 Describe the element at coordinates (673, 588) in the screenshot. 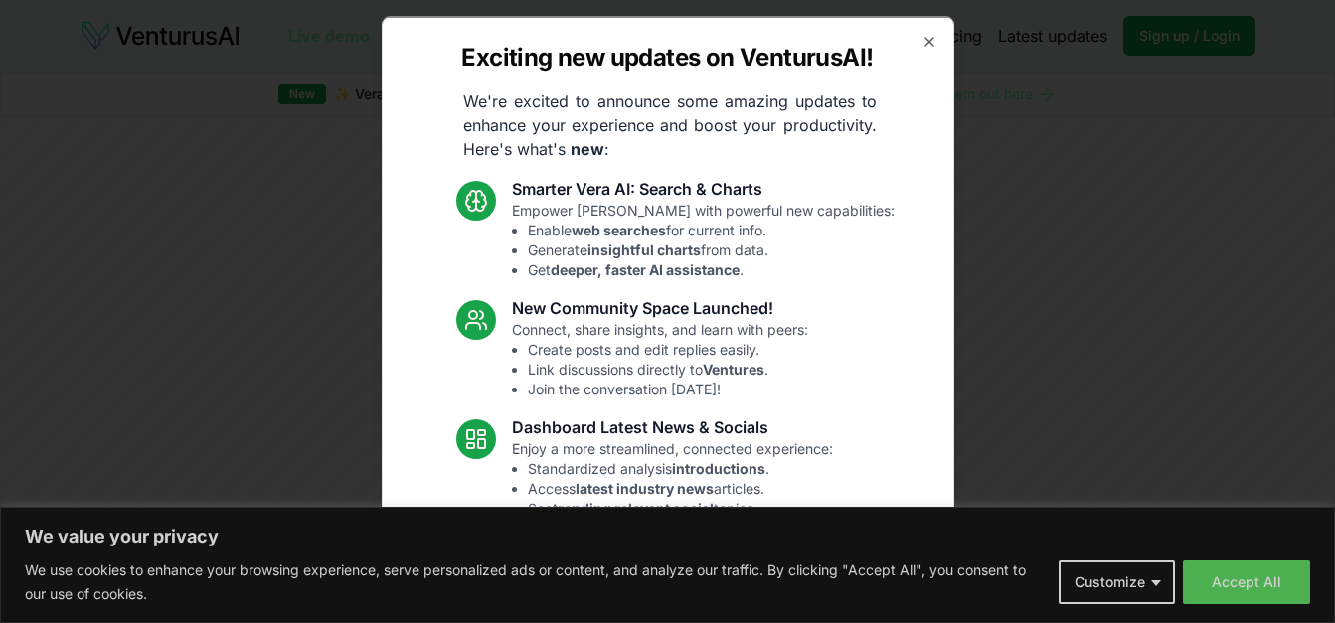

I see `li: Resolved Vera chart loading issue.` at that location.